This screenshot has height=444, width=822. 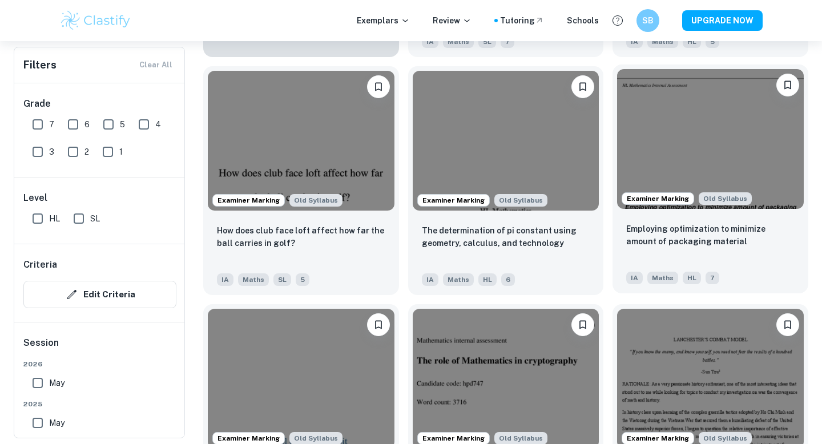 I want to click on a: Tutoring, so click(x=521, y=21).